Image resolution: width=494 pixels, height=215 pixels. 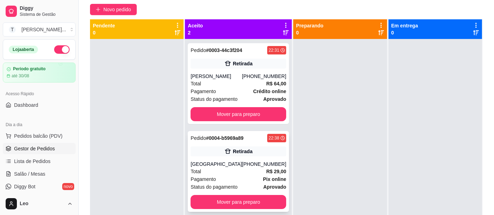 What do you see at coordinates (32, 161) in the screenshot?
I see `span: Lista de Pedidos` at bounding box center [32, 161].